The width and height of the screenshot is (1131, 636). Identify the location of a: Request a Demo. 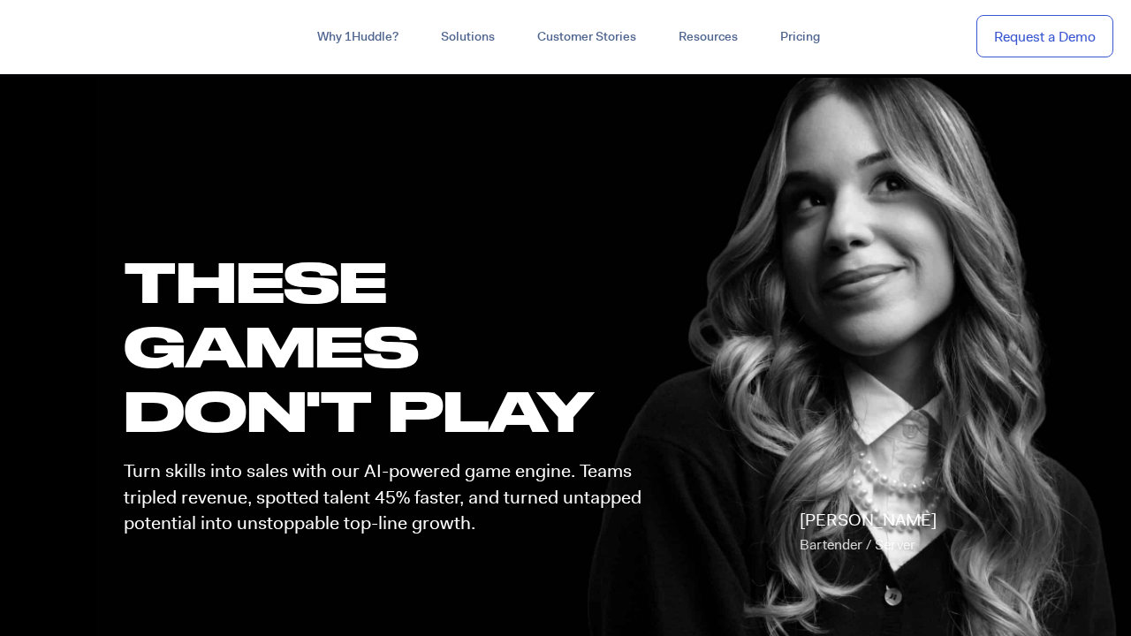
(1044, 36).